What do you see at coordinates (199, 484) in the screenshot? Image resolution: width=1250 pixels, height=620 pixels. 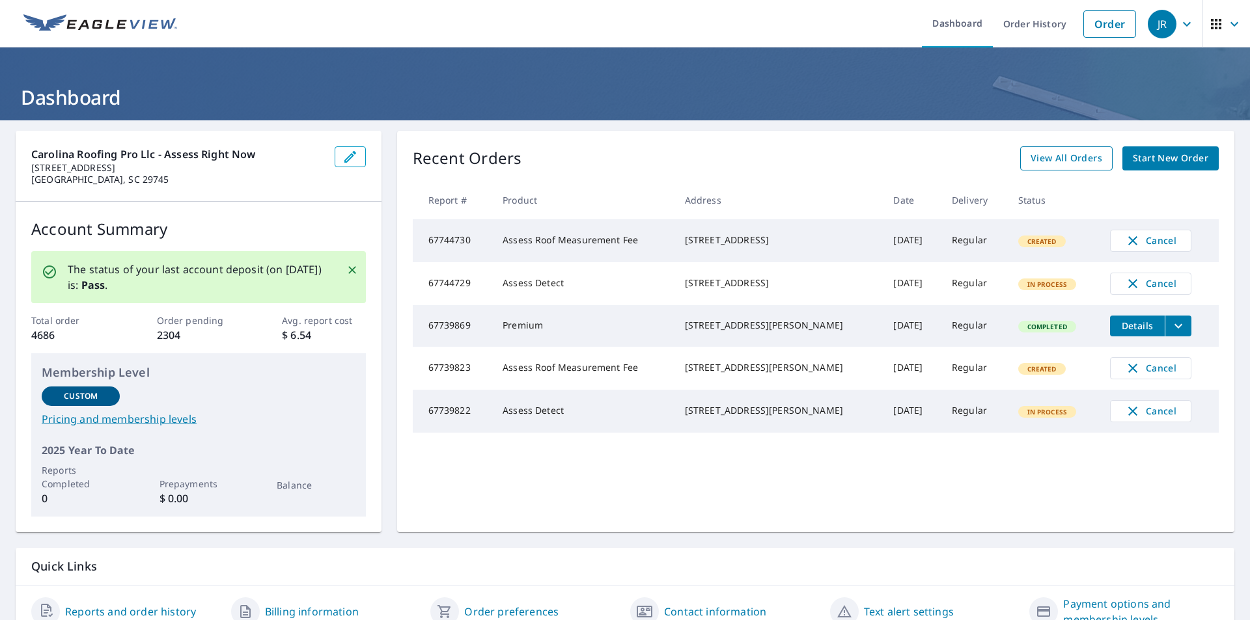 I see `p: Prepayments` at bounding box center [199, 484].